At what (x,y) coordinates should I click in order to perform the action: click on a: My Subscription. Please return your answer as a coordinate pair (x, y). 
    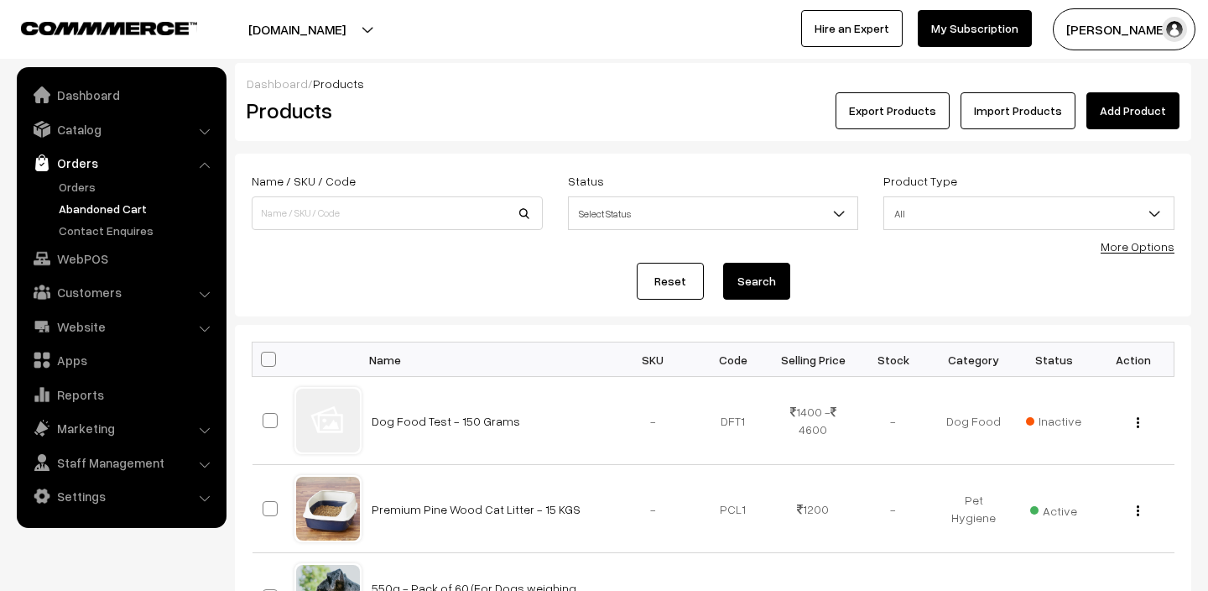
    Looking at the image, I should click on (975, 29).